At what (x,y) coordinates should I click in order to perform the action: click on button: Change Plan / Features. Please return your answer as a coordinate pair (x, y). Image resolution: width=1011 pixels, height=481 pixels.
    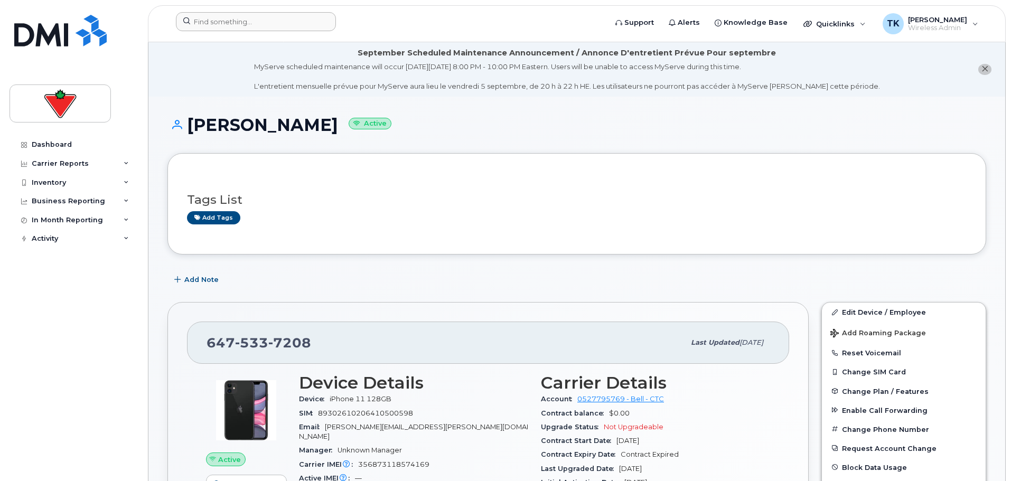
    Looking at the image, I should click on (903, 391).